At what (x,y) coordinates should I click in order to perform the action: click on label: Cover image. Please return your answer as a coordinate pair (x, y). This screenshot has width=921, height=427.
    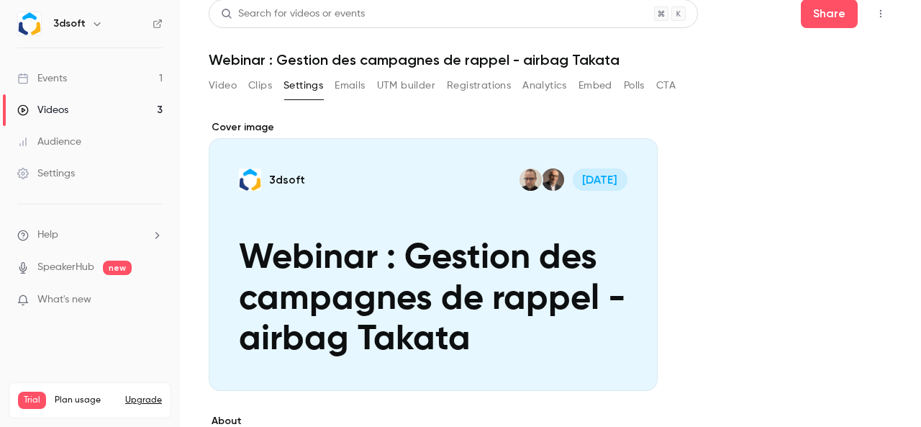
    Looking at the image, I should click on (433, 127).